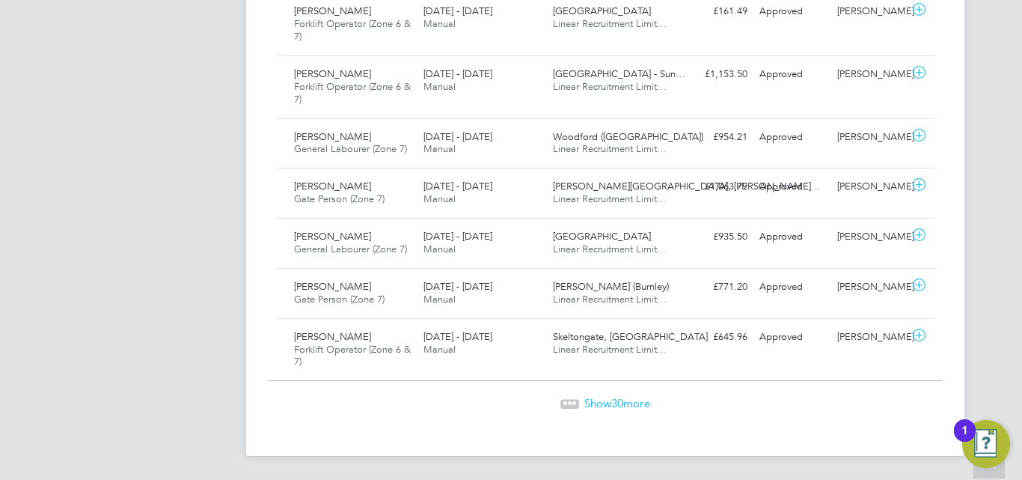 This screenshot has width=1022, height=480. What do you see at coordinates (617, 403) in the screenshot?
I see `span: Show more` at bounding box center [617, 403].